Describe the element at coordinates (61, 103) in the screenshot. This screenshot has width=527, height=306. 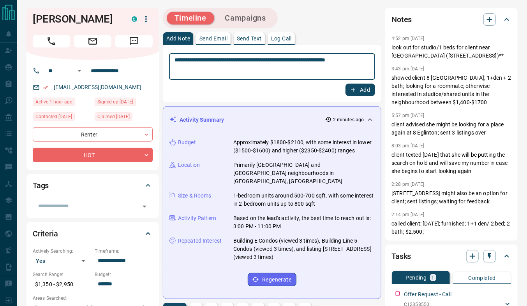
I see `div: Thu Sep 11 2025` at that location.